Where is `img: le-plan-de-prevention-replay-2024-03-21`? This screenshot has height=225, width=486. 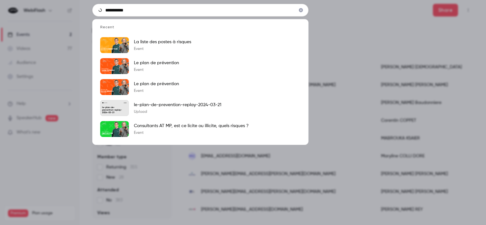 img: le-plan-de-prevention-replay-2024-03-21 is located at coordinates (103, 103).